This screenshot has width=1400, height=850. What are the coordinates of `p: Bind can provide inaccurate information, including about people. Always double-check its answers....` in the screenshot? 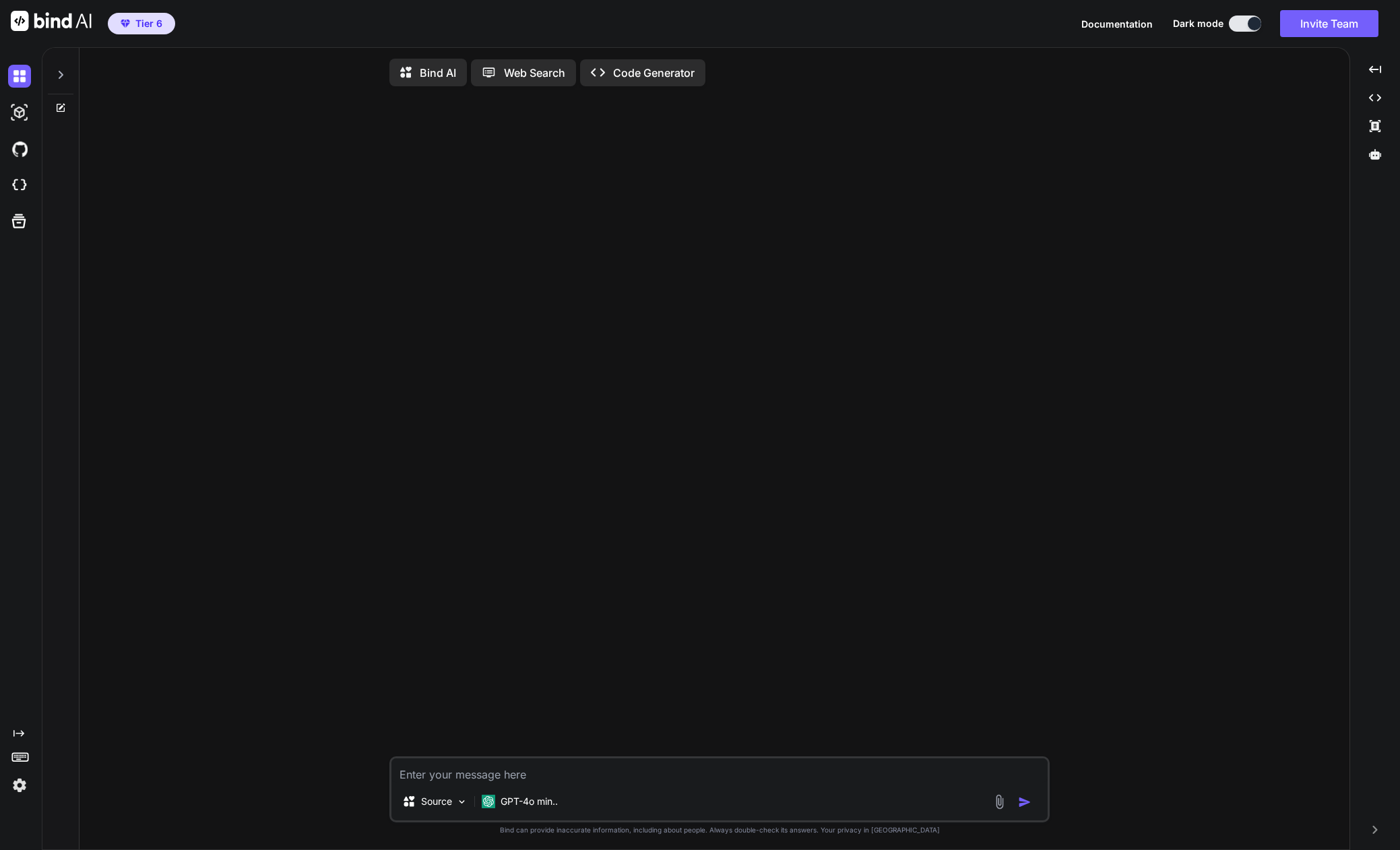 It's located at (720, 830).